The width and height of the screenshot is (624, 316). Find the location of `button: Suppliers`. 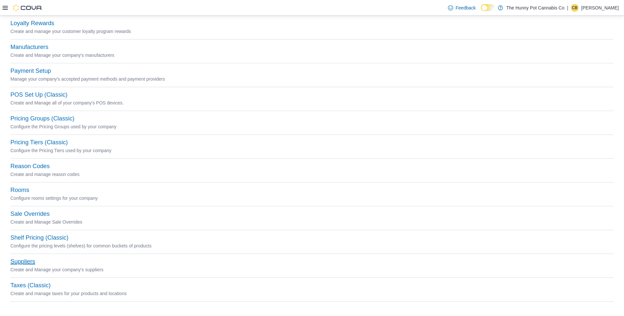

button: Suppliers is located at coordinates (23, 261).